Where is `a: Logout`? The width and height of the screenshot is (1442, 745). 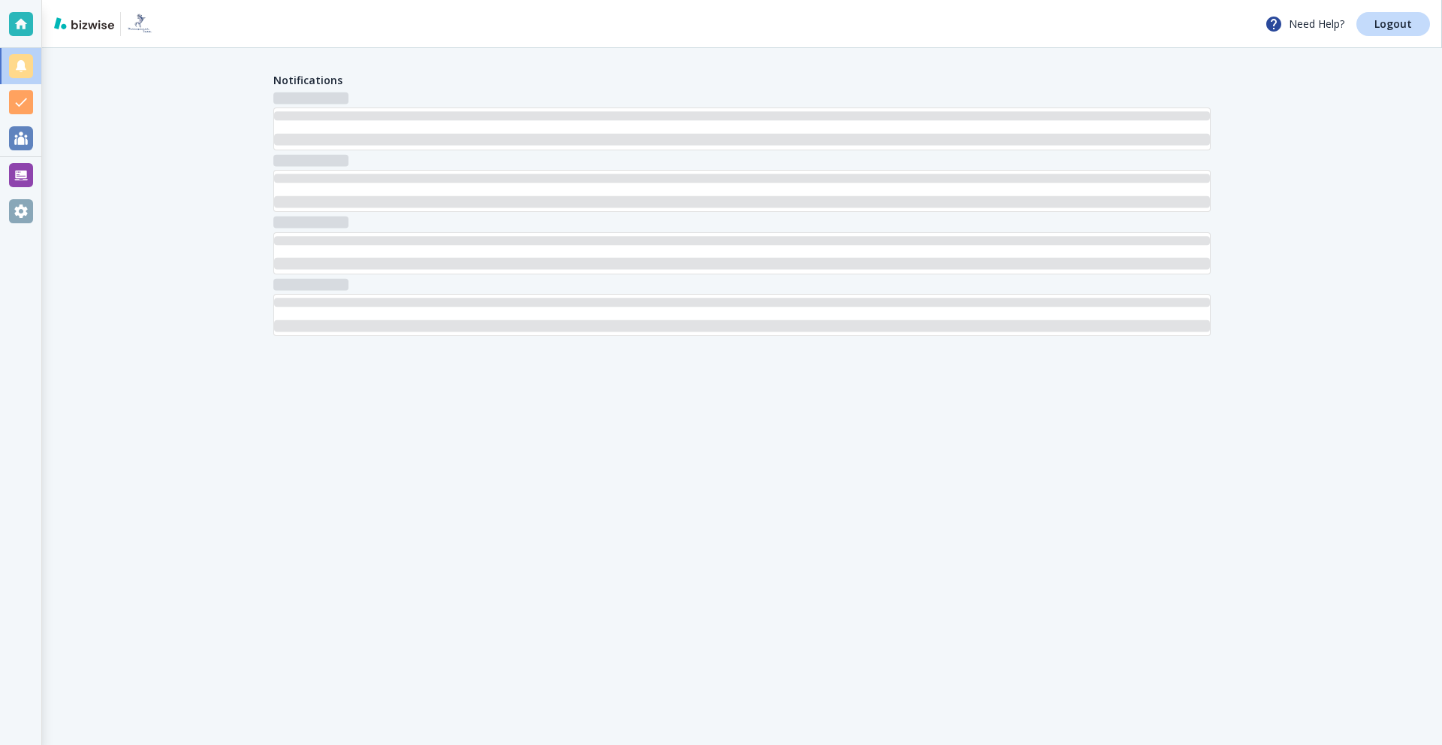 a: Logout is located at coordinates (1394, 24).